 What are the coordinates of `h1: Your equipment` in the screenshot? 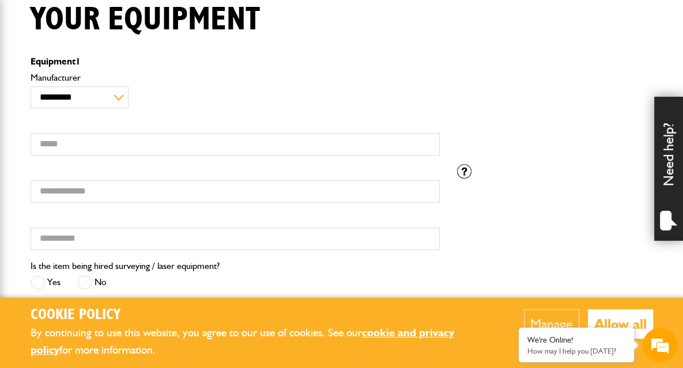 It's located at (145, 20).